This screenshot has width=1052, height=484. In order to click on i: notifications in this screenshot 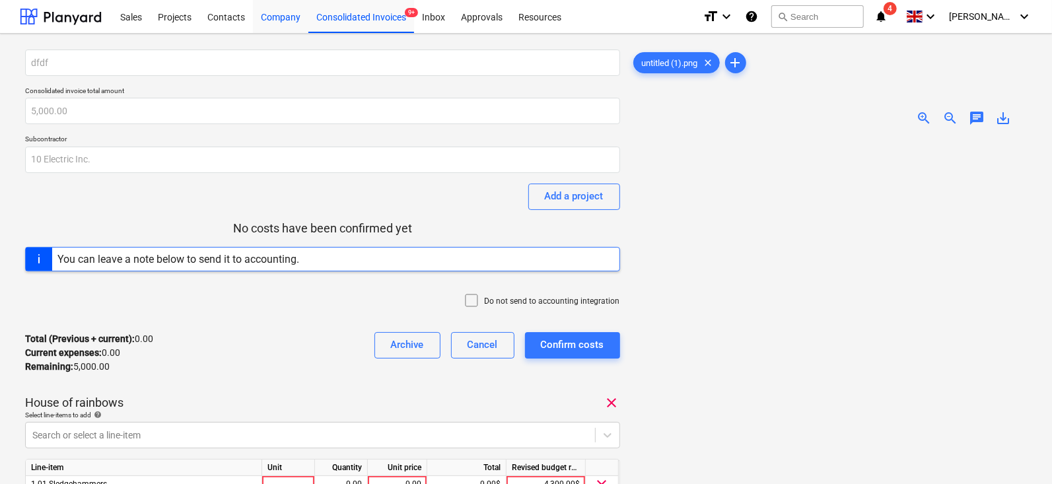, I will do `click(881, 17)`.